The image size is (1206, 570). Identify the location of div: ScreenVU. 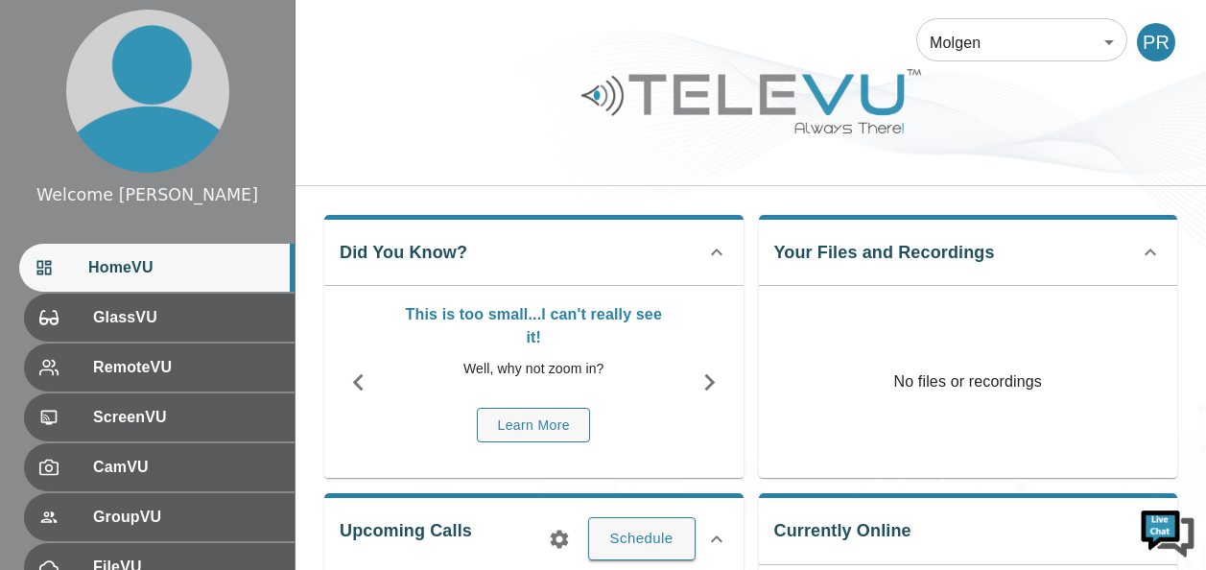
(159, 417).